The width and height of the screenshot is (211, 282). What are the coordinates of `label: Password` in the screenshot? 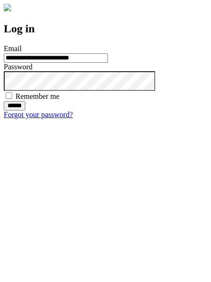 It's located at (18, 67).